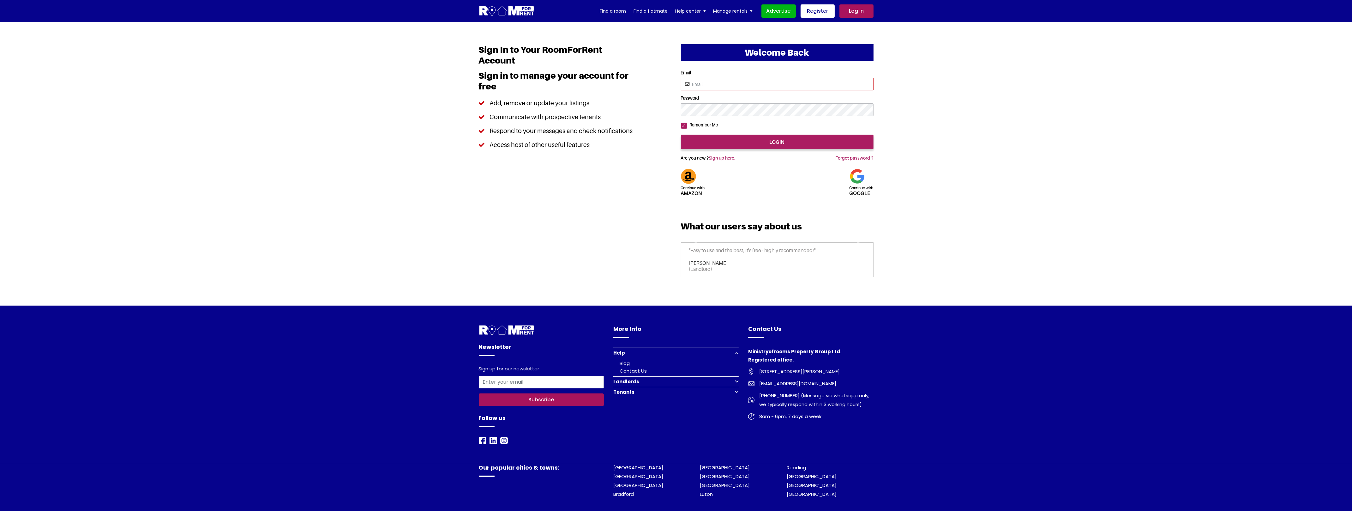 The image size is (1352, 511). I want to click on label: Email, so click(777, 73).